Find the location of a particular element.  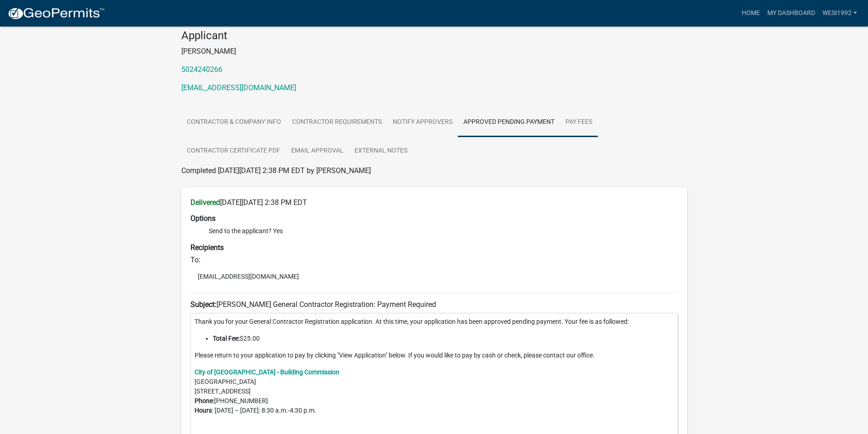

a: Pay Fees is located at coordinates (579, 123).